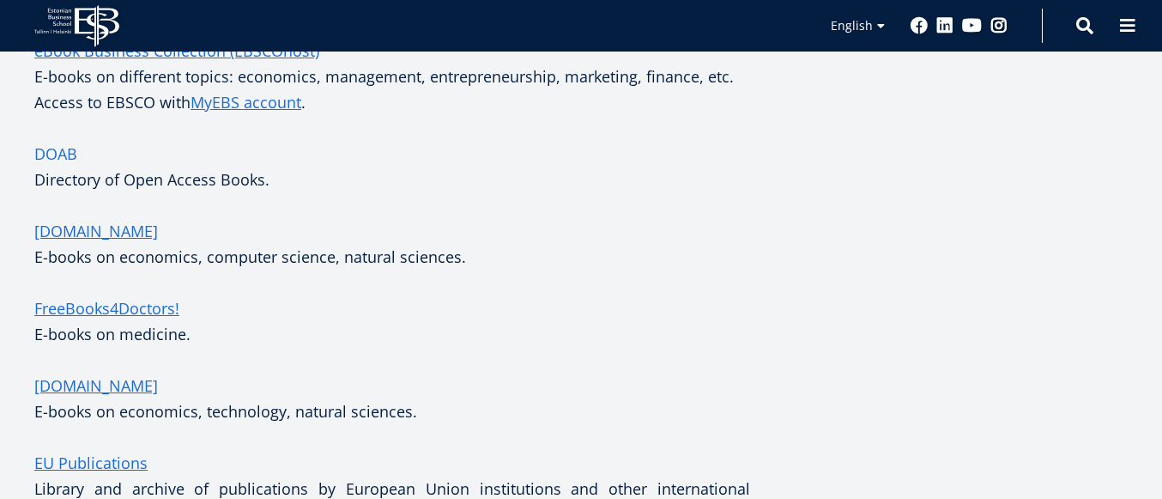  I want to click on p: Directory of Open Access Books., so click(392, 167).